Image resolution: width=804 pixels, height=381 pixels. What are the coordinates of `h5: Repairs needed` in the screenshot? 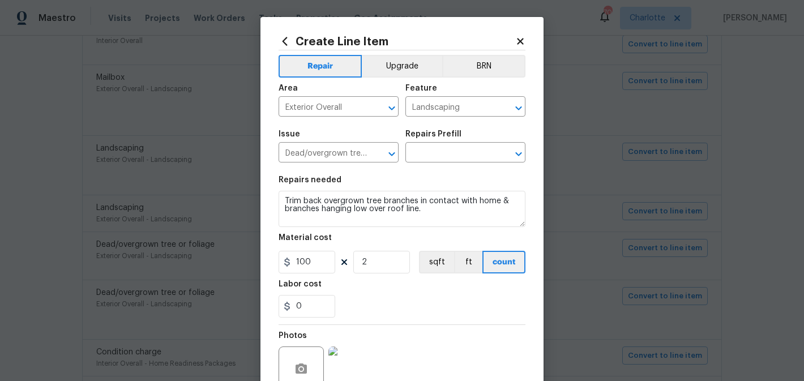 It's located at (310, 180).